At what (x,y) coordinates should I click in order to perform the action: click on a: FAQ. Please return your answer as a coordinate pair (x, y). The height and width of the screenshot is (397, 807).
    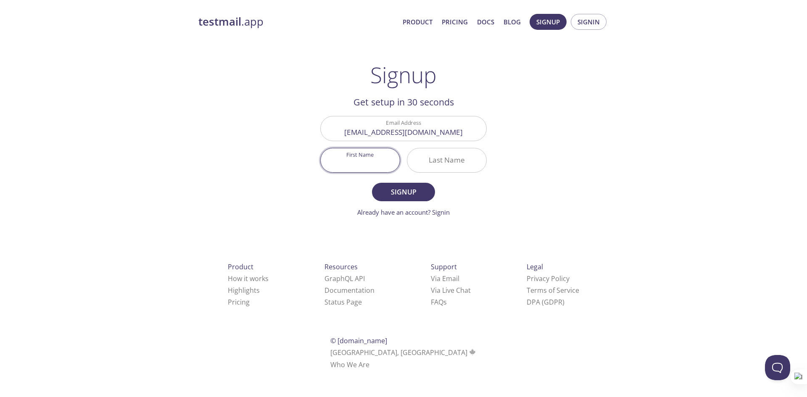
    Looking at the image, I should click on (439, 302).